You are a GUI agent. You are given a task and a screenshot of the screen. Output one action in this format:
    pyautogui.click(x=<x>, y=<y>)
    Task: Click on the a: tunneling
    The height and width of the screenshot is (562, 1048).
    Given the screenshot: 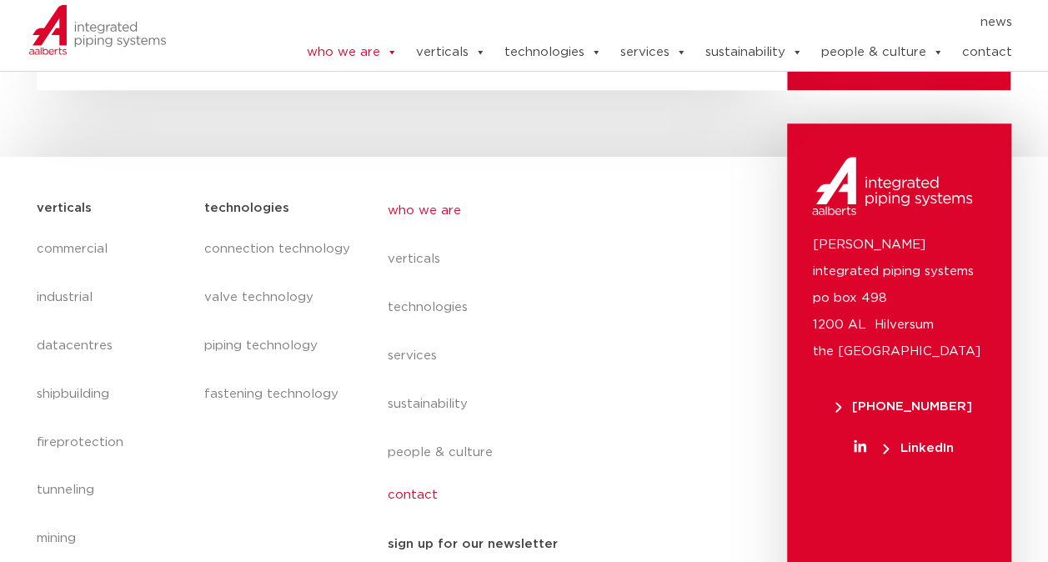 What is the action you would take?
    pyautogui.click(x=112, y=490)
    